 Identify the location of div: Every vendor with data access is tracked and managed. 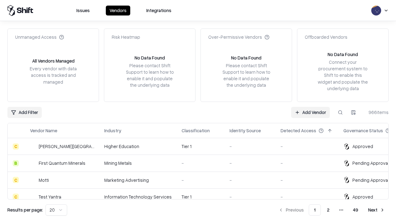
(53, 75).